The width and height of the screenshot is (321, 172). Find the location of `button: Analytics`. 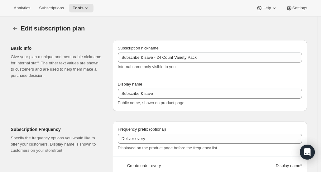

button: Analytics is located at coordinates (22, 8).